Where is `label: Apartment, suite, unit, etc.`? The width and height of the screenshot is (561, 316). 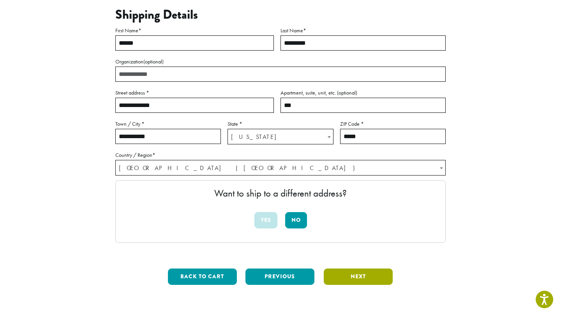 label: Apartment, suite, unit, etc. is located at coordinates (363, 93).